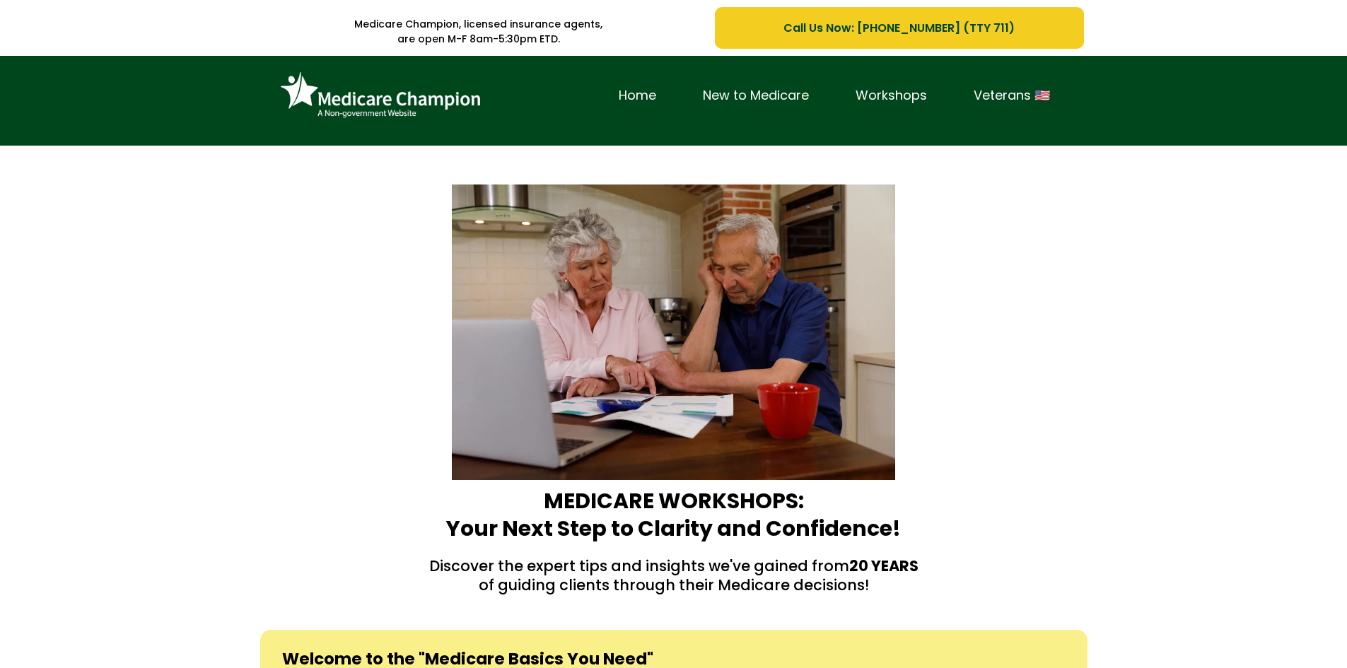 The image size is (1347, 668). I want to click on a: Veterans 🇺🇸, so click(1012, 95).